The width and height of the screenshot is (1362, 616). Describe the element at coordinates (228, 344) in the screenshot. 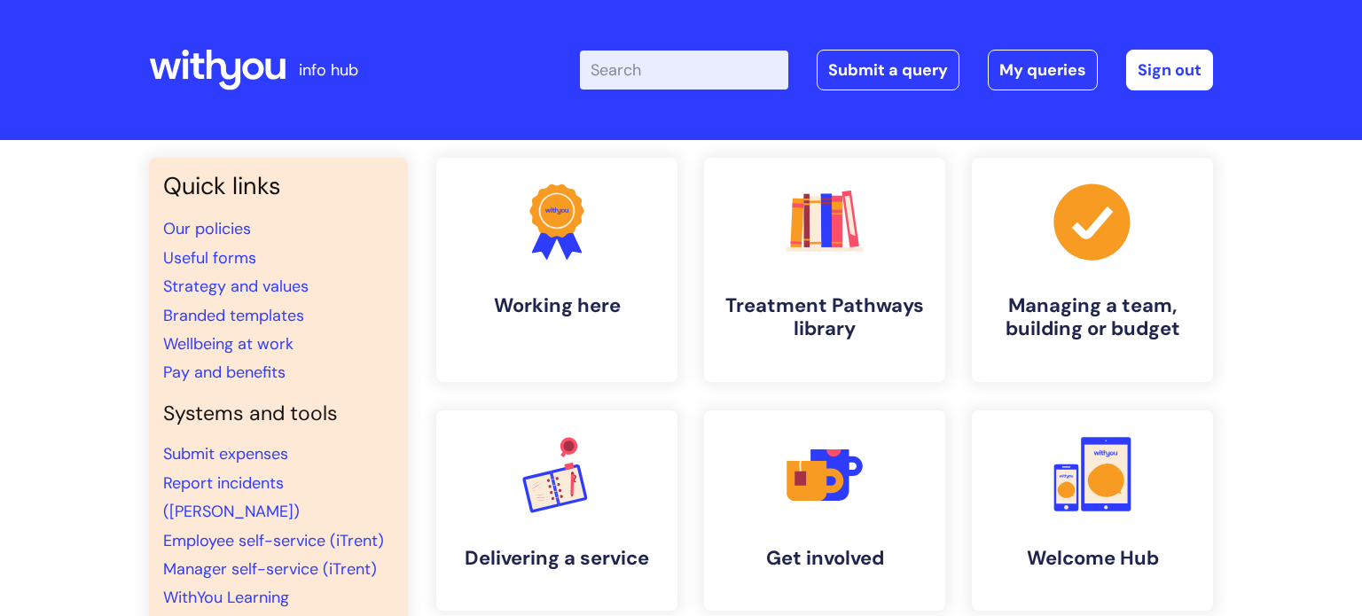

I see `a: Wellbeing at work` at that location.